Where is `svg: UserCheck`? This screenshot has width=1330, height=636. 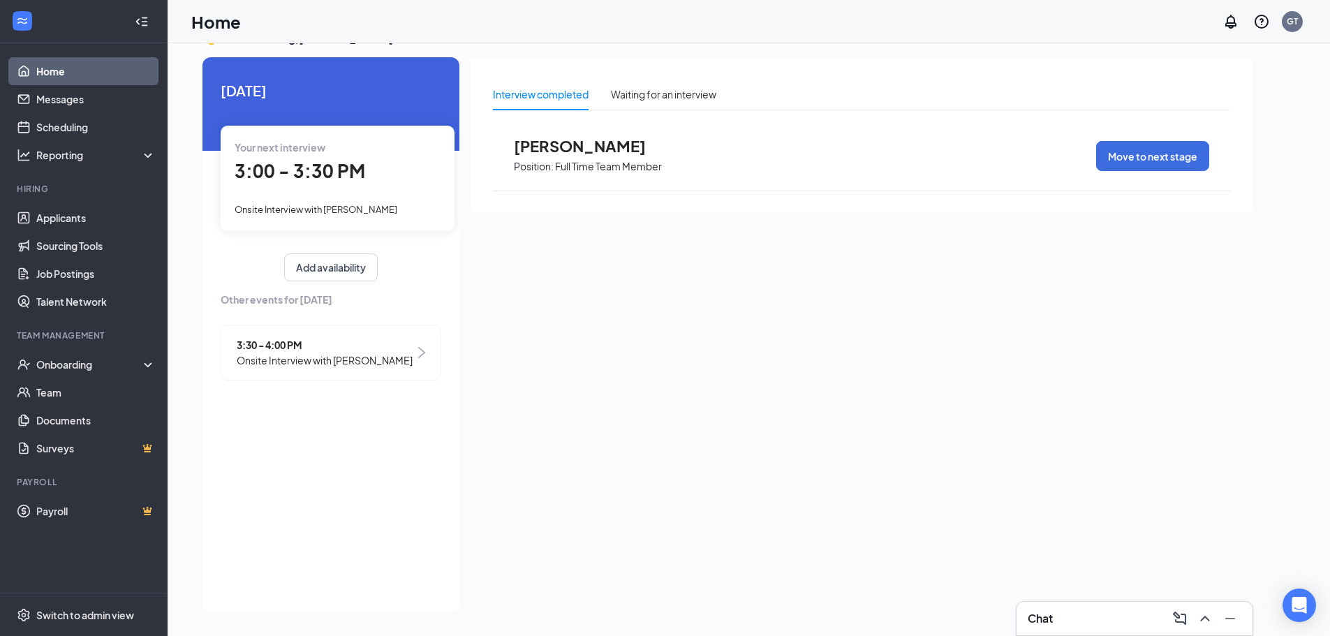 svg: UserCheck is located at coordinates (24, 365).